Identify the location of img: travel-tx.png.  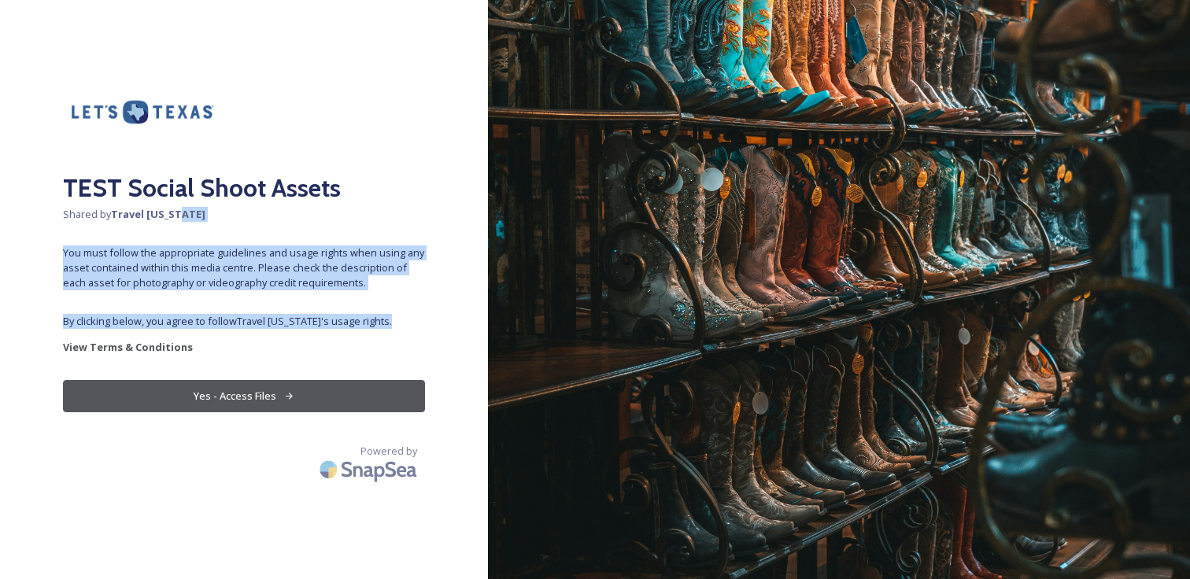
(142, 112).